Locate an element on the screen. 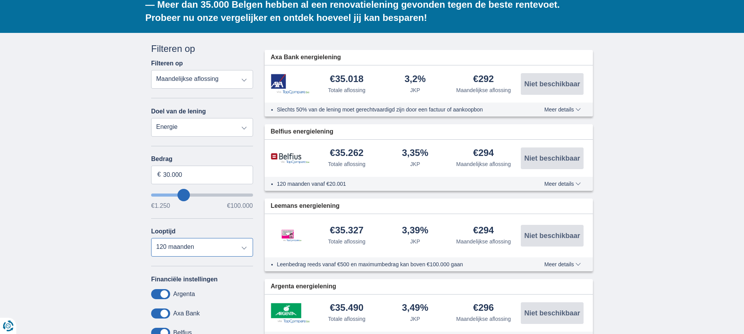 Image resolution: width=744 pixels, height=334 pixels. span: Leemans energielening is located at coordinates (305, 206).